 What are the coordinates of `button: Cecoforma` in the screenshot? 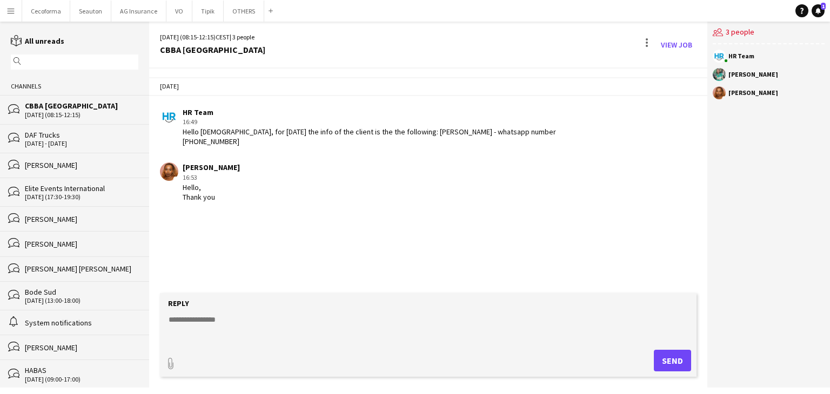 It's located at (46, 11).